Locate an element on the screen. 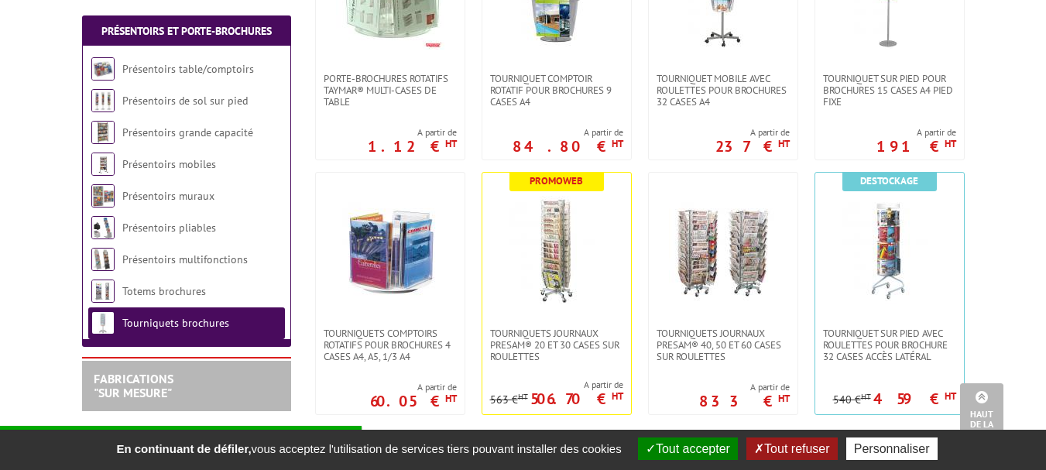 The image size is (1046, 470). b: Destockage is located at coordinates (889, 180).